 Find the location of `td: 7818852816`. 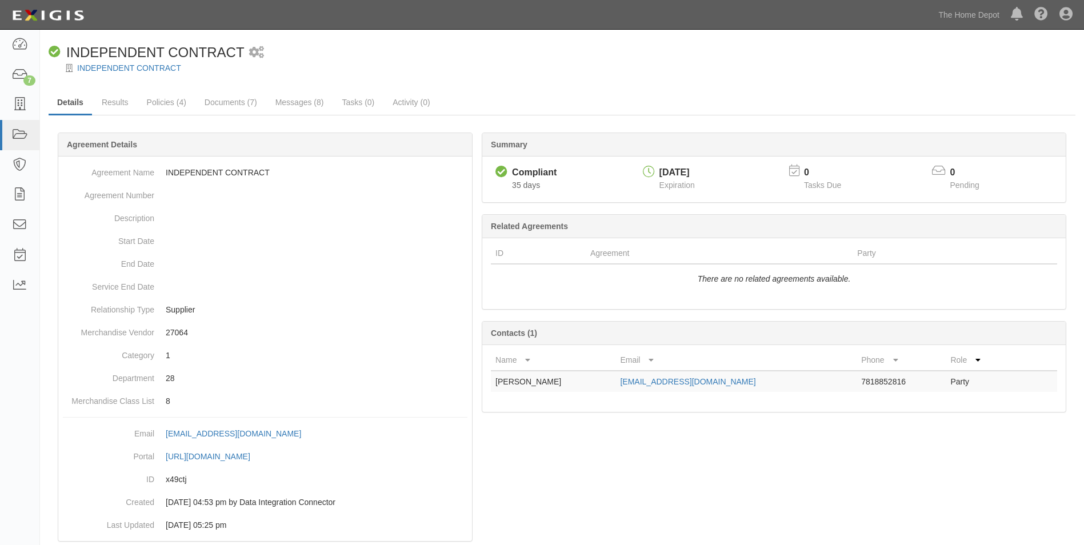

td: 7818852816 is located at coordinates (901, 381).